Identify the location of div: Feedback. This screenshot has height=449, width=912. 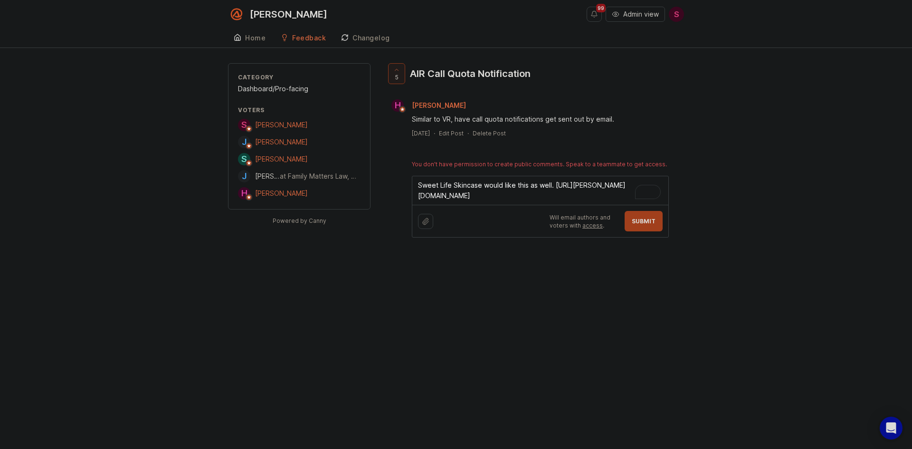
(309, 38).